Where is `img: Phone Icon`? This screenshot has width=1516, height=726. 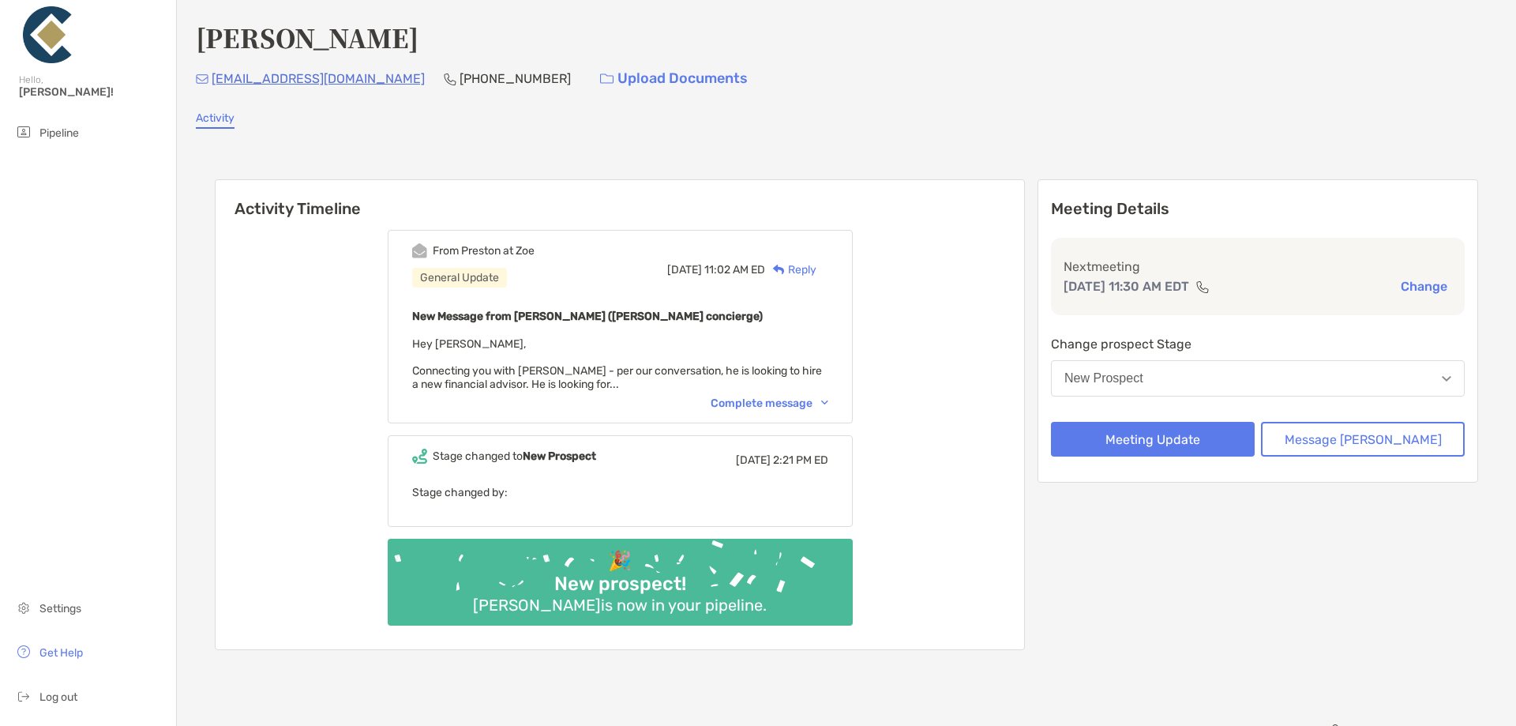
img: Phone Icon is located at coordinates (450, 79).